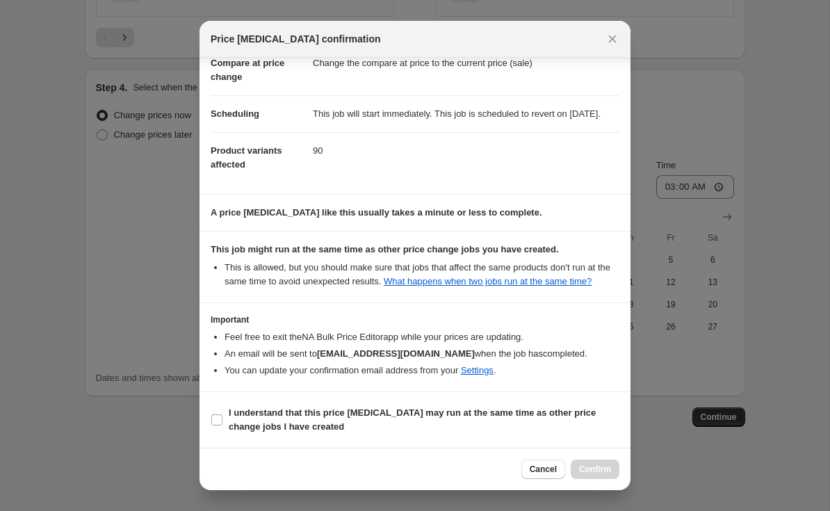 This screenshot has width=830, height=511. Describe the element at coordinates (422, 275) in the screenshot. I see `li: This is allowed, but you should make sure that jobs that affect the same products don ' t run at ...` at that location.